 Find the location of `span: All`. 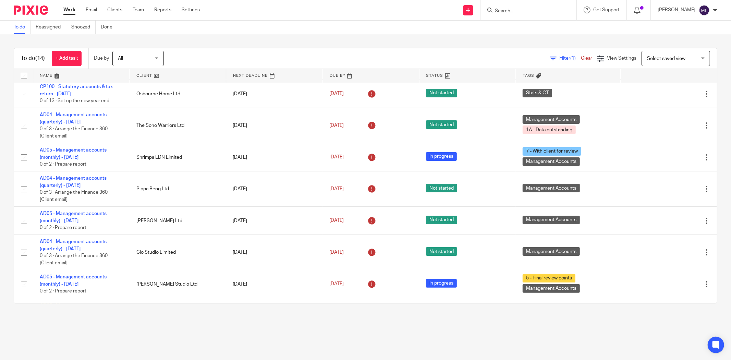

span: All is located at coordinates (120, 59).